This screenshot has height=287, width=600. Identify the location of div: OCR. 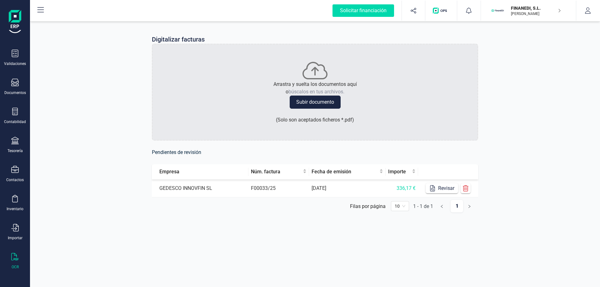
(15, 267).